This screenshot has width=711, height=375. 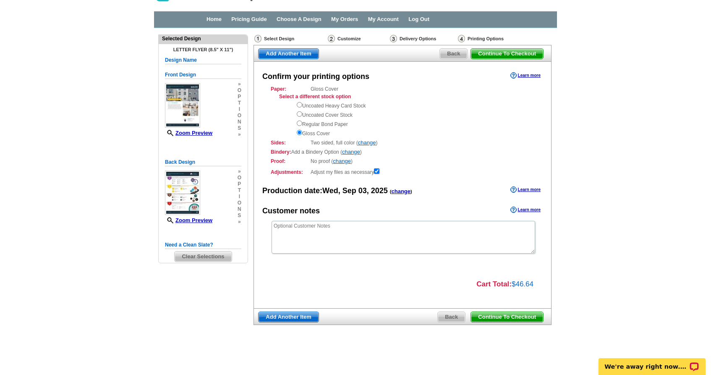 I want to click on div: Select Design, so click(x=290, y=39).